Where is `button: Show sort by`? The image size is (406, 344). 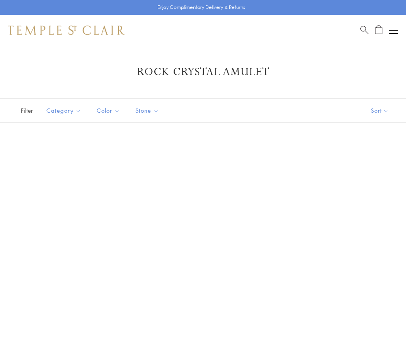 button: Show sort by is located at coordinates (380, 110).